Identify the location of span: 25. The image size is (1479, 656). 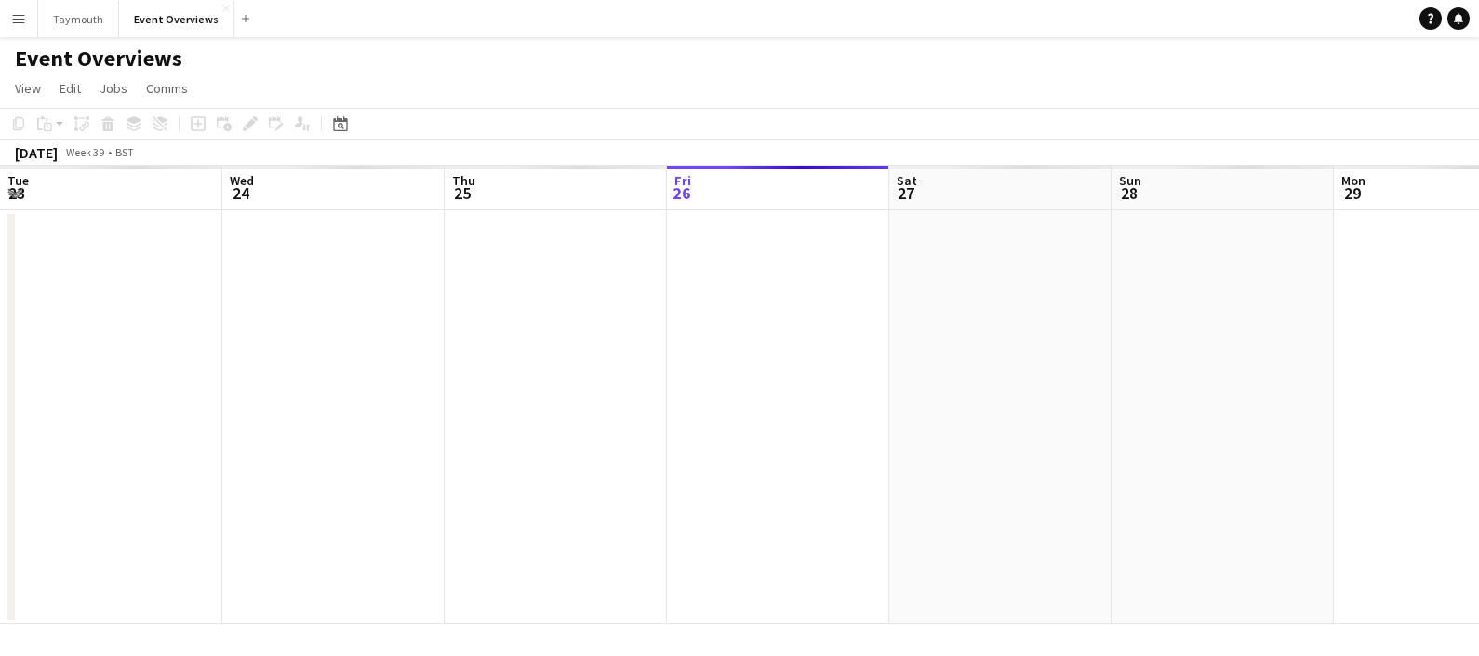
(462, 192).